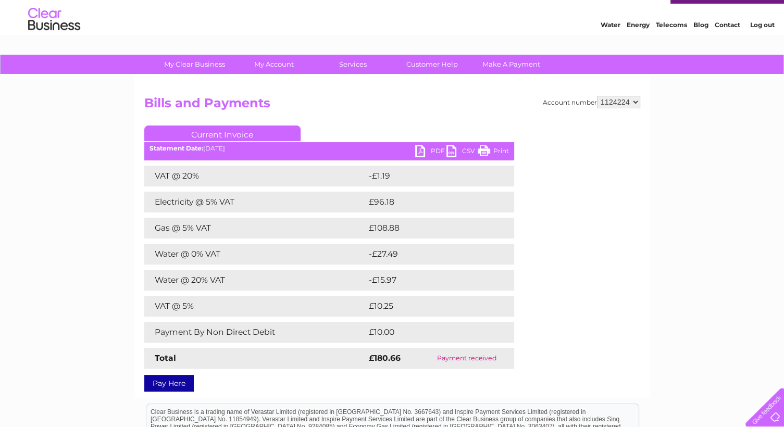 The width and height of the screenshot is (784, 427). Describe the element at coordinates (194, 64) in the screenshot. I see `a: My Clear Business` at that location.